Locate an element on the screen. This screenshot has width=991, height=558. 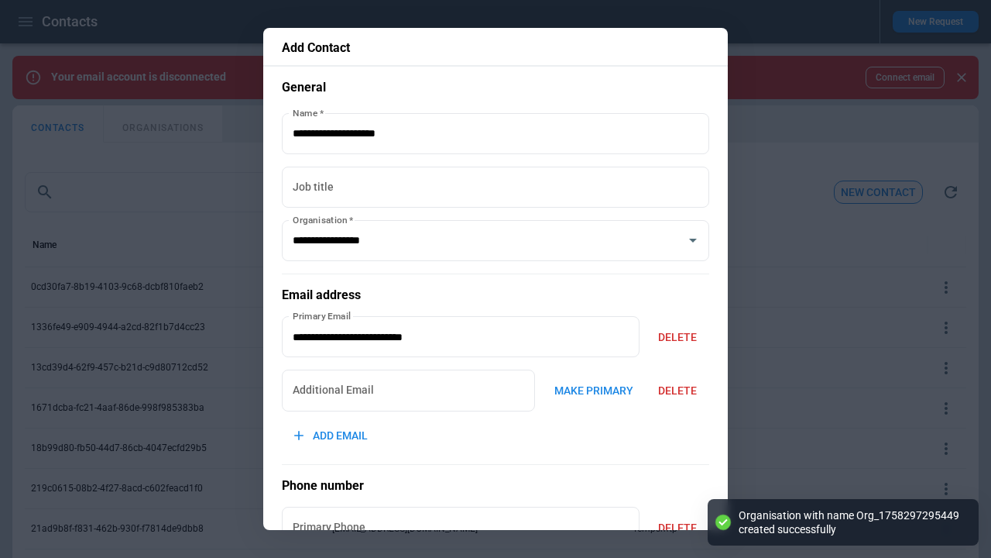
h5: General is located at coordinates (496, 88).